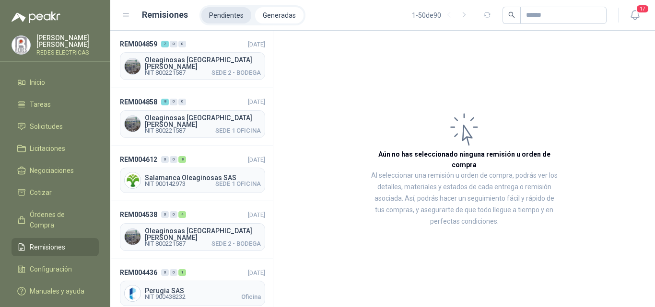 This screenshot has width=655, height=307. What do you see at coordinates (55, 292) in the screenshot?
I see `a: Manuales y ayuda` at bounding box center [55, 292].